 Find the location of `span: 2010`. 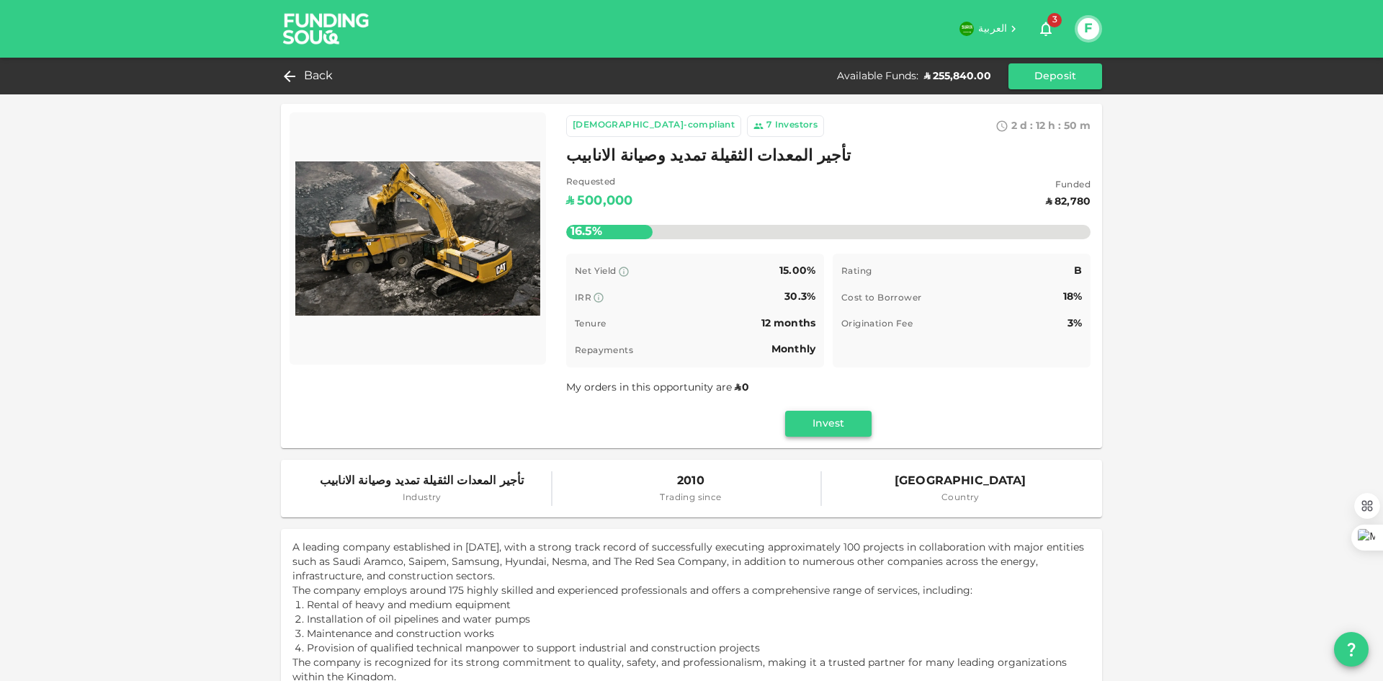

span: 2010 is located at coordinates (690, 481).